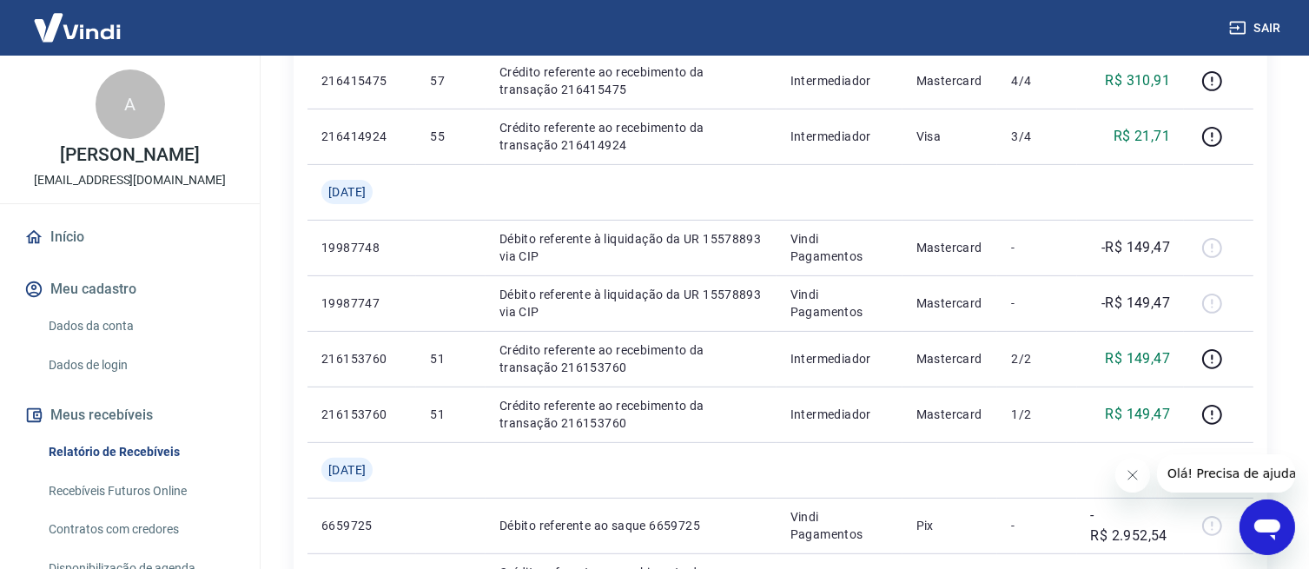  Describe the element at coordinates (950, 526) in the screenshot. I see `p: Pix` at that location.